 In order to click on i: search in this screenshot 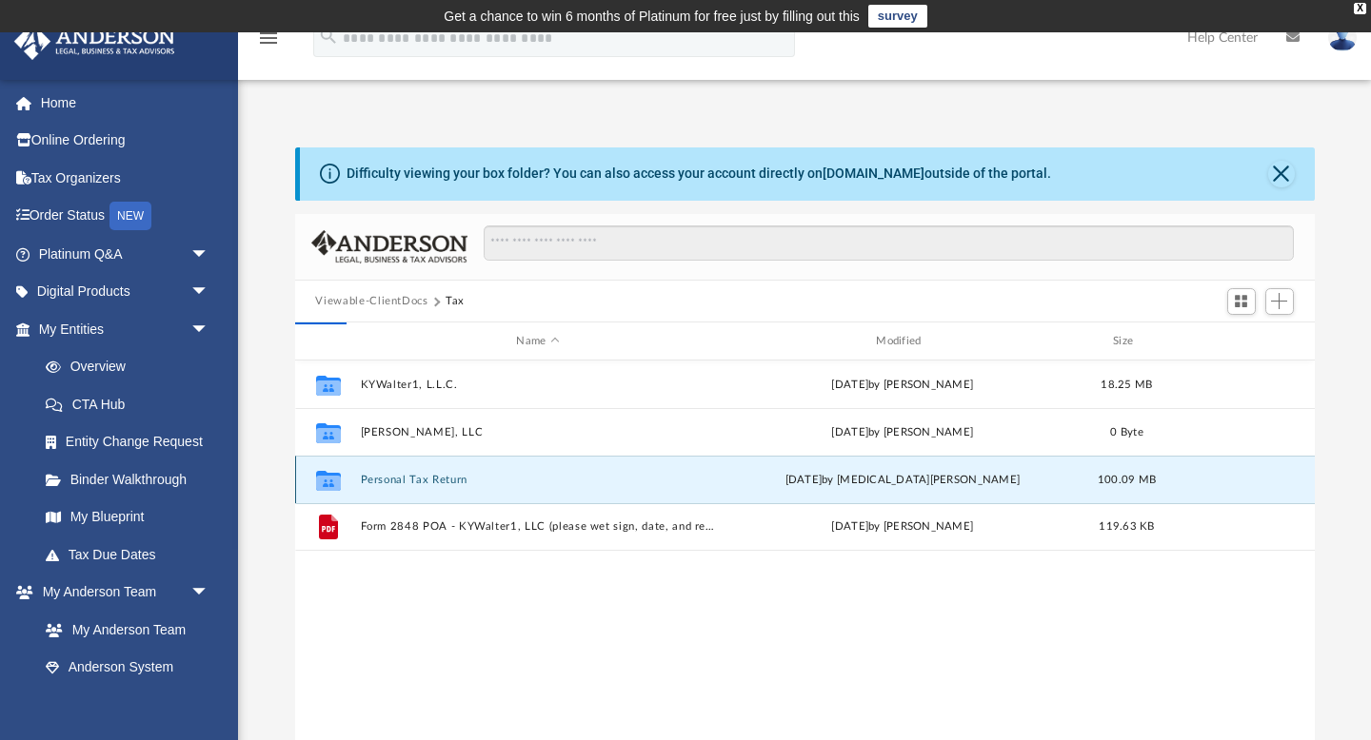, I will do `click(328, 36)`.